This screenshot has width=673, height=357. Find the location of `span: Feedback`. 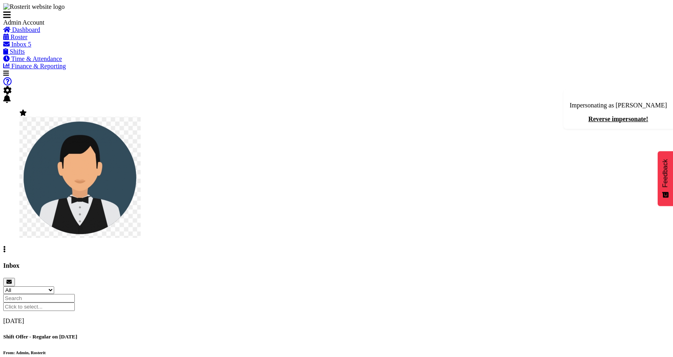

span: Feedback is located at coordinates (665, 173).